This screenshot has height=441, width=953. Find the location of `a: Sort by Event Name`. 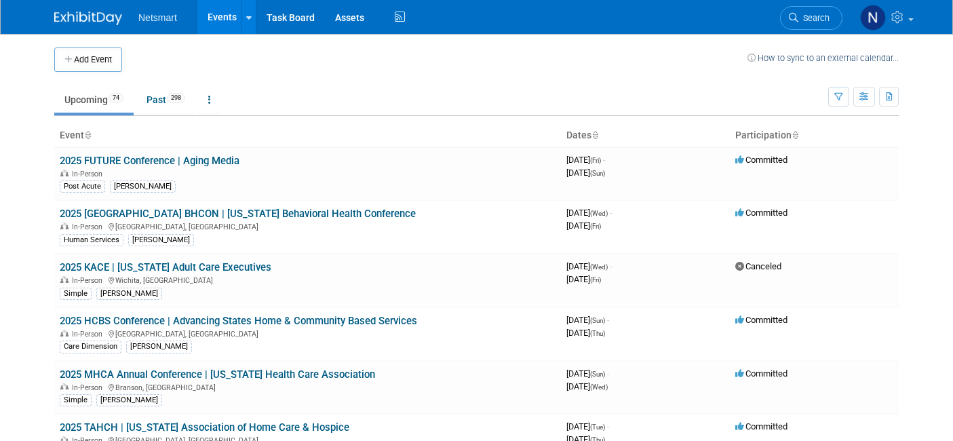

a: Sort by Event Name is located at coordinates (87, 135).